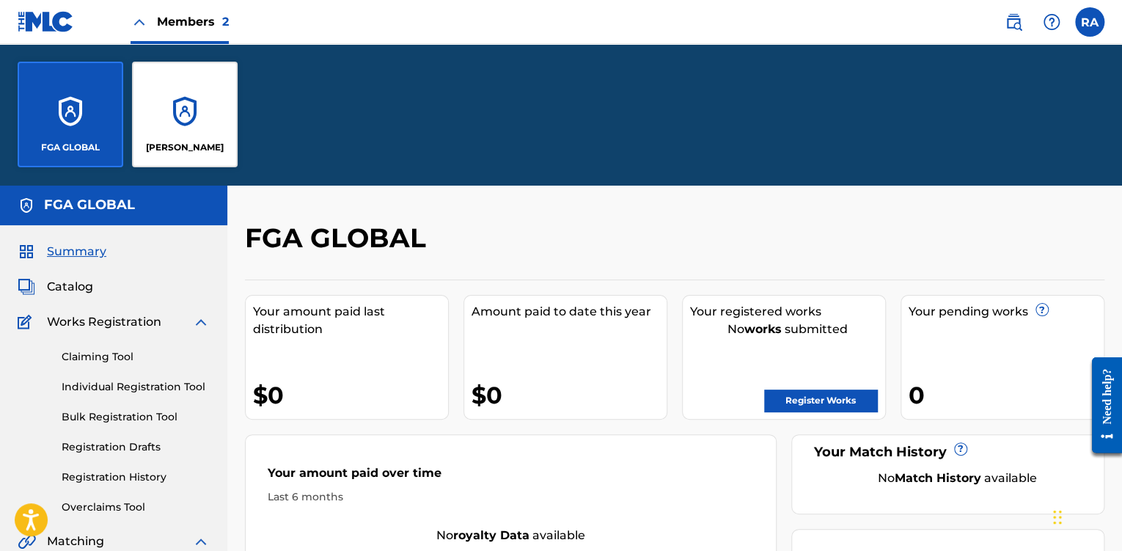  Describe the element at coordinates (1086, 516) in the screenshot. I see `div: Chat Widget` at that location.